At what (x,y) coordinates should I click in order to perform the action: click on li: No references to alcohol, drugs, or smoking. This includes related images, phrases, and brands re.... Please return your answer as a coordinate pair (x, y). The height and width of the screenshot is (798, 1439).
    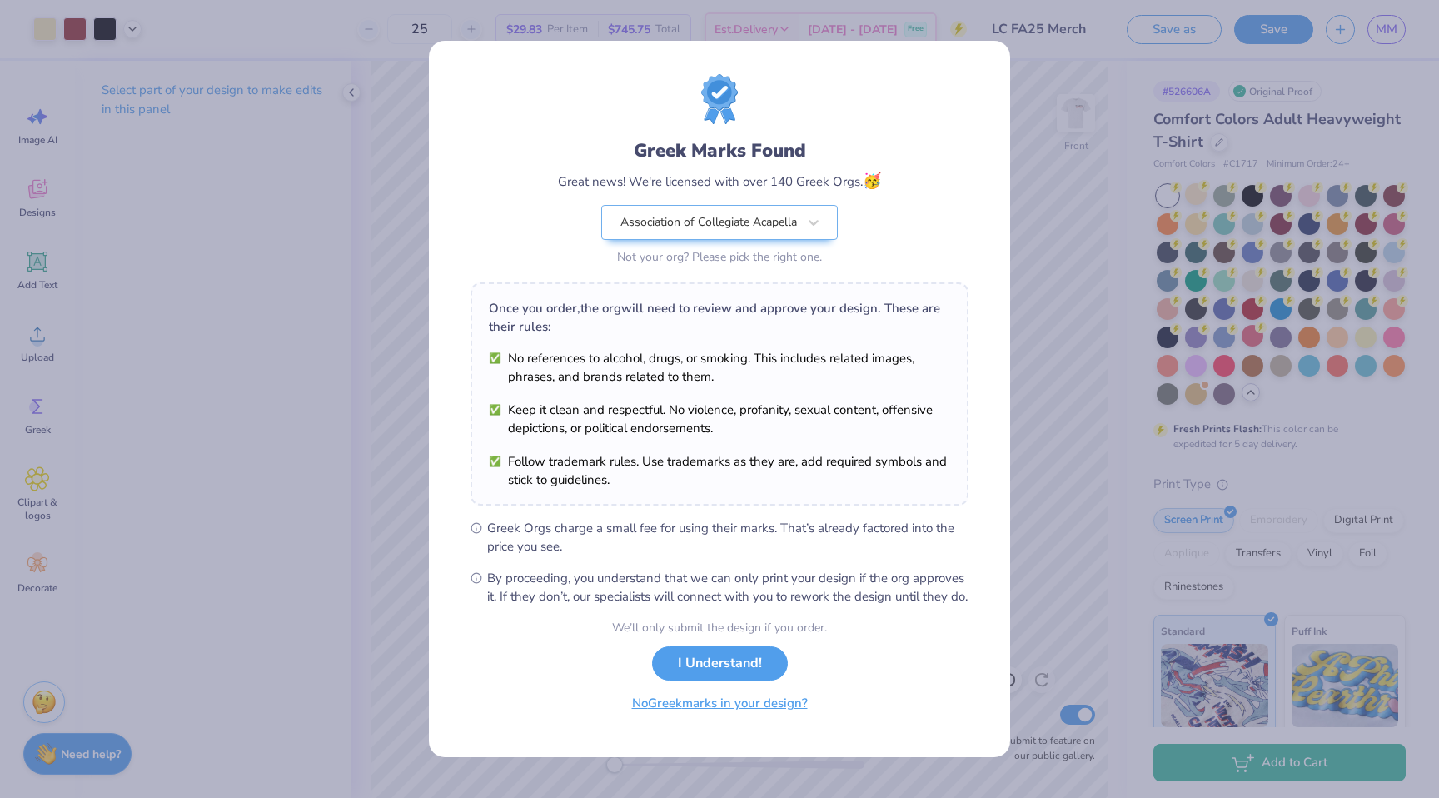
    Looking at the image, I should click on (720, 367).